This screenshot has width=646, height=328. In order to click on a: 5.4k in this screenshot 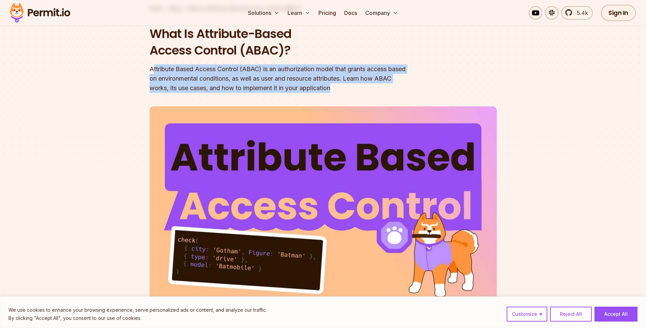, I will do `click(576, 13)`.